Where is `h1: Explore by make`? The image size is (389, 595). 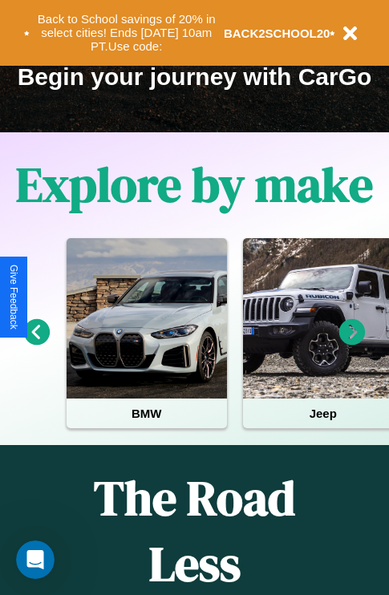 h1: Explore by make is located at coordinates (194, 184).